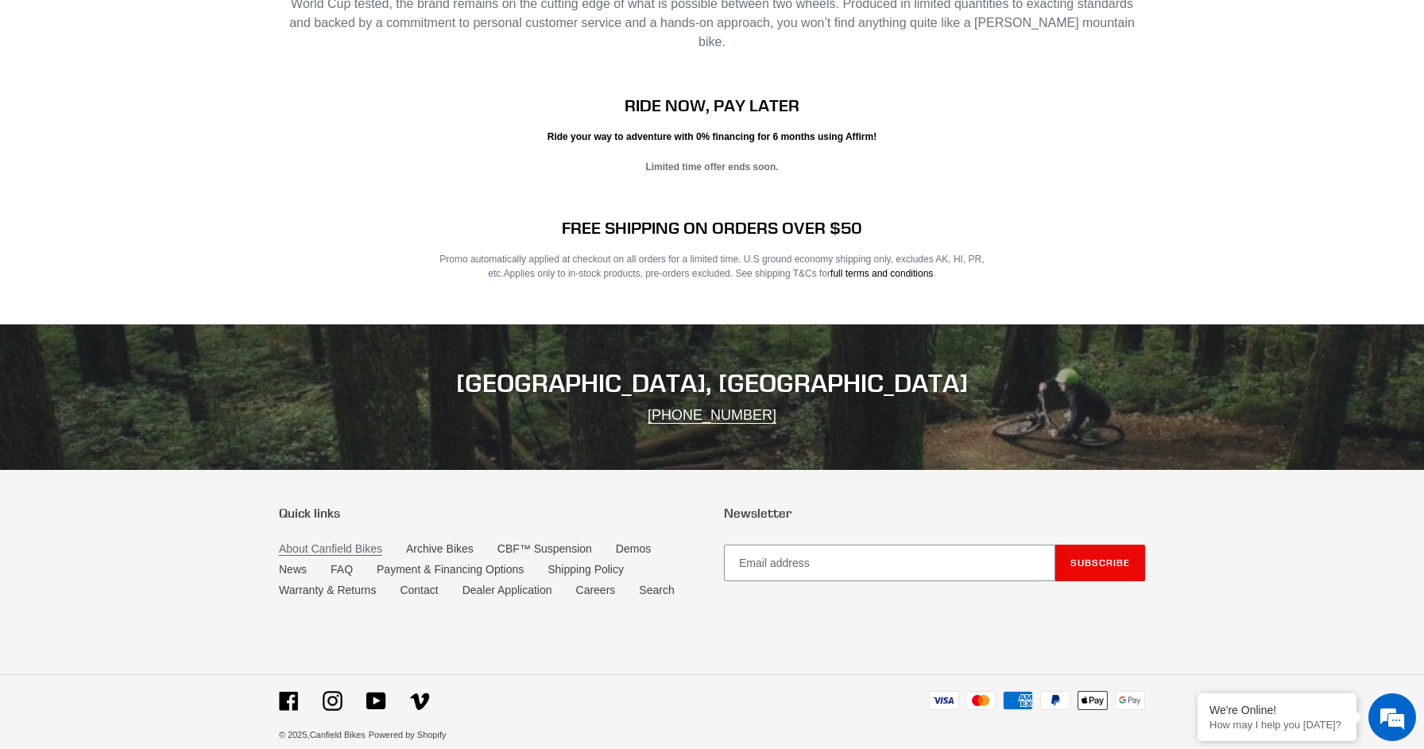 The image size is (1424, 749). I want to click on p: Promo automatically applied at checkout on all orders for a limited time. U.S ground economy ship..., so click(712, 266).